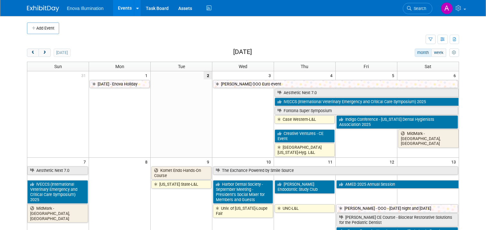  Describe the element at coordinates (304, 208) in the screenshot. I see `a: UNC-L&L` at that location.